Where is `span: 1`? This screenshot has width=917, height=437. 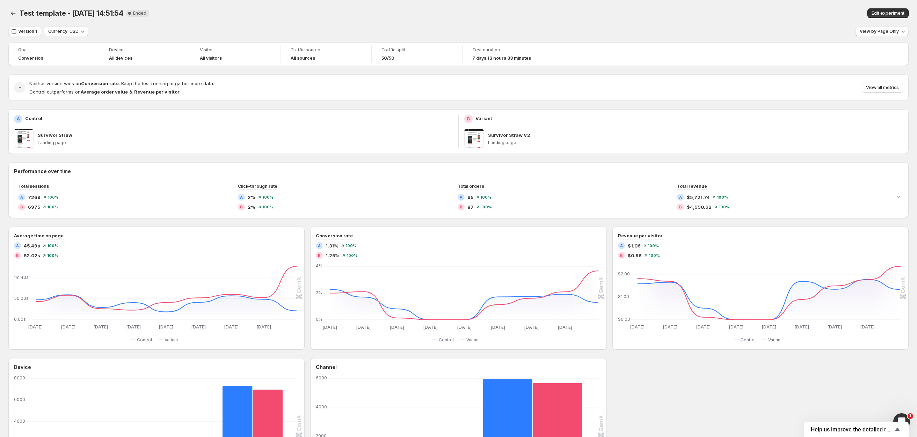
span: 1 is located at coordinates (910, 416).